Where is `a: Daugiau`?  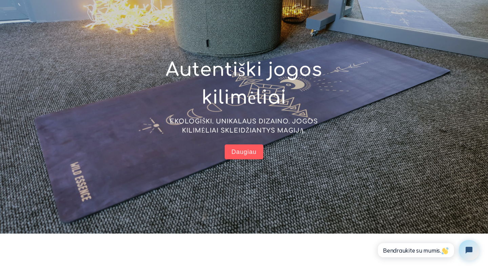
a: Daugiau is located at coordinates (244, 152).